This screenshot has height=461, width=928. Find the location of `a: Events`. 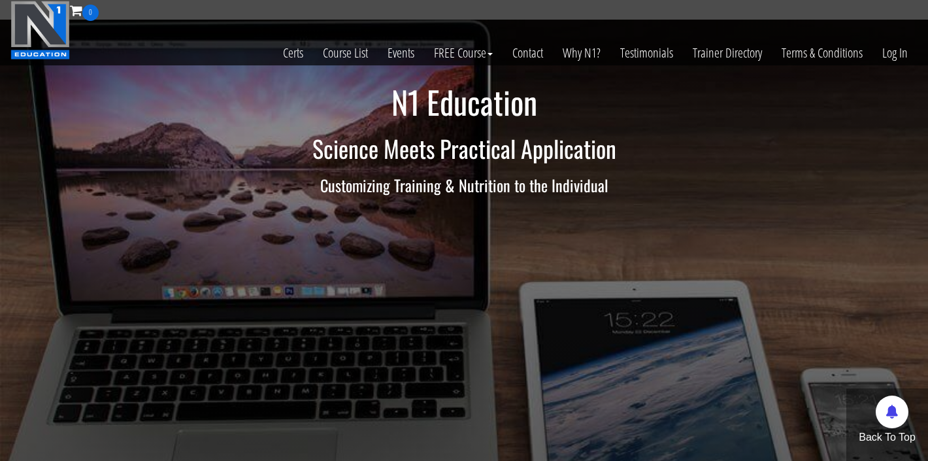

a: Events is located at coordinates (401, 53).